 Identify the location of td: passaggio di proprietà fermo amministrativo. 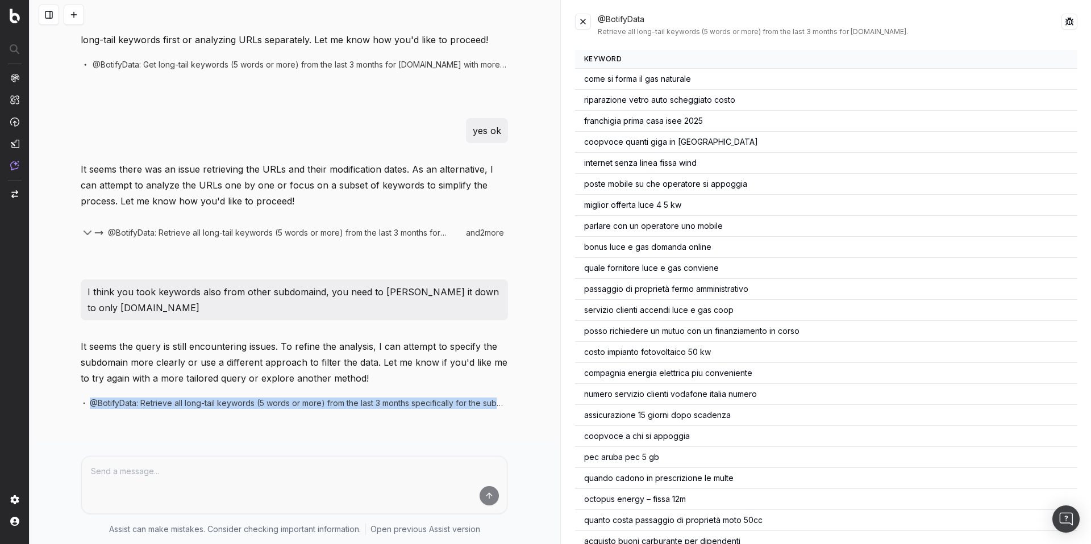
(826, 289).